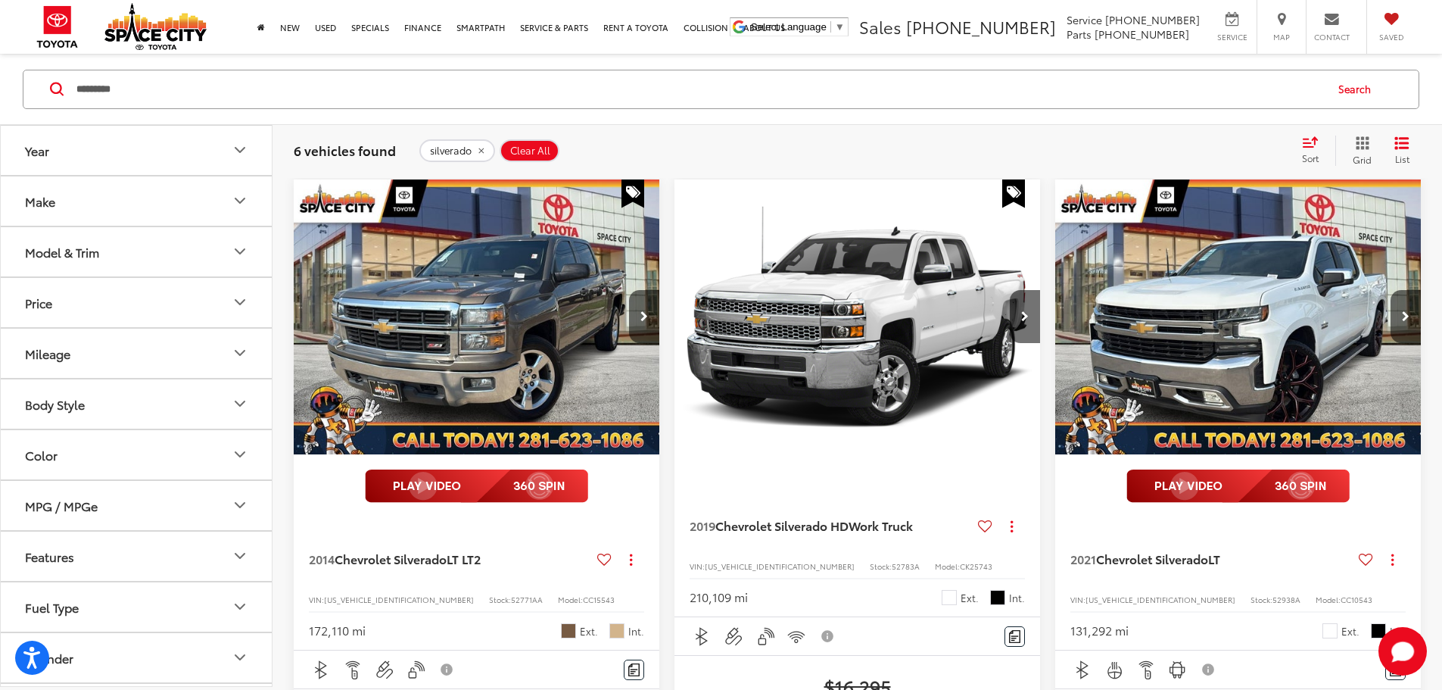 Image resolution: width=1442 pixels, height=690 pixels. Describe the element at coordinates (880, 525) in the screenshot. I see `span: Work Truck` at that location.